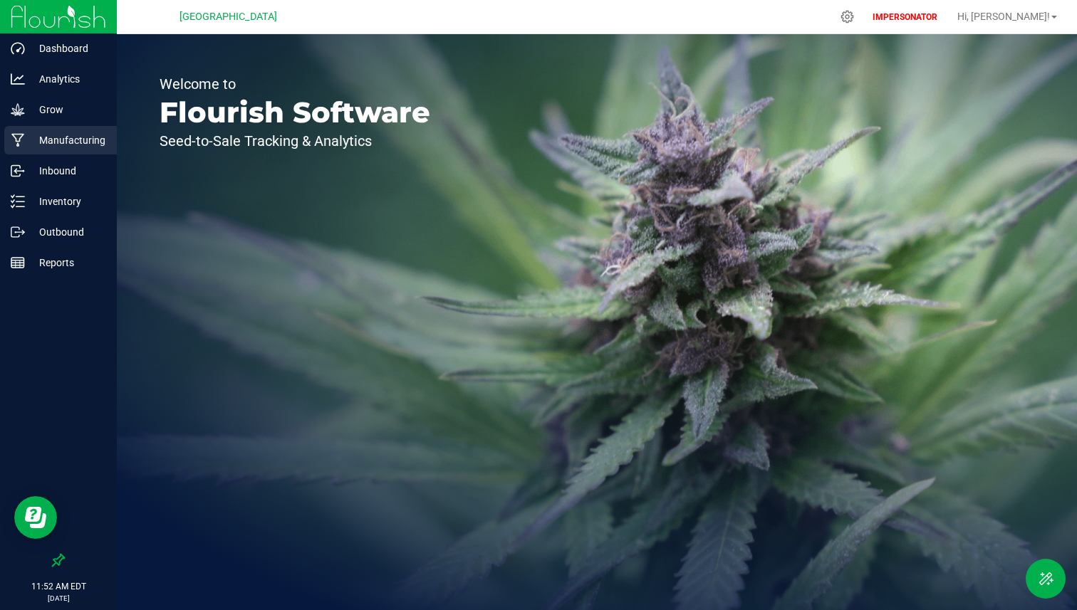  I want to click on inline-svg: Inventory, so click(18, 202).